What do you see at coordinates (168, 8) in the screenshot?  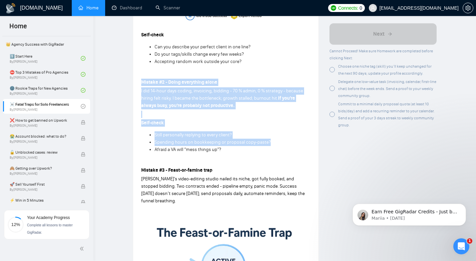 I see `a: searchScanner` at bounding box center [168, 8].